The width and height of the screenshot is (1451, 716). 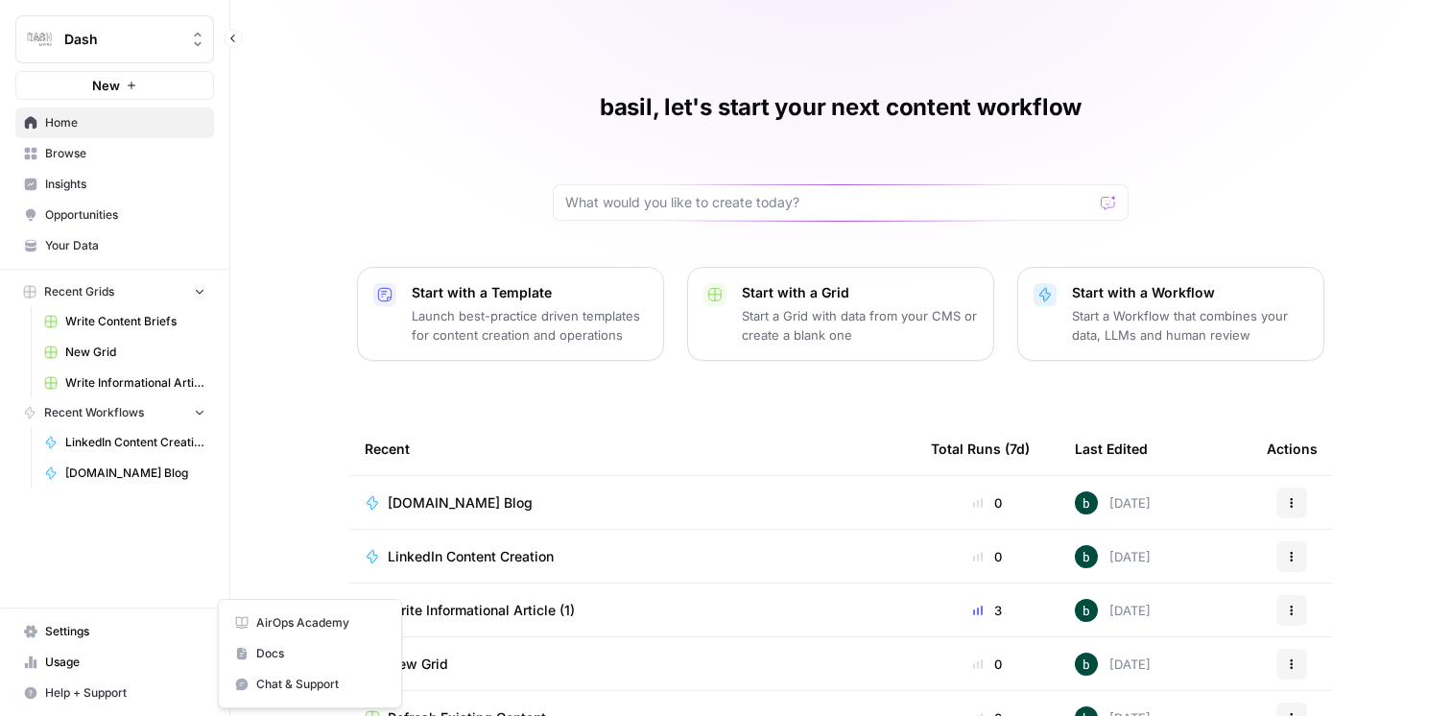 I want to click on a: Browse, so click(x=114, y=154).